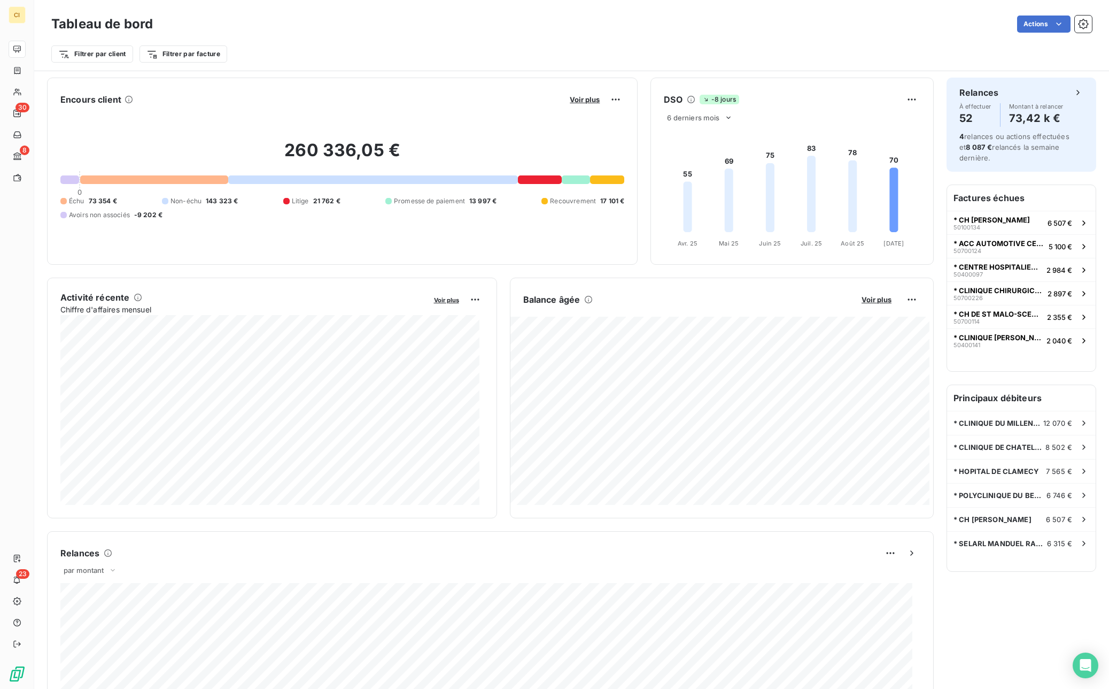 The width and height of the screenshot is (1109, 689). What do you see at coordinates (552, 299) in the screenshot?
I see `h6: Balance âgée` at bounding box center [552, 299].